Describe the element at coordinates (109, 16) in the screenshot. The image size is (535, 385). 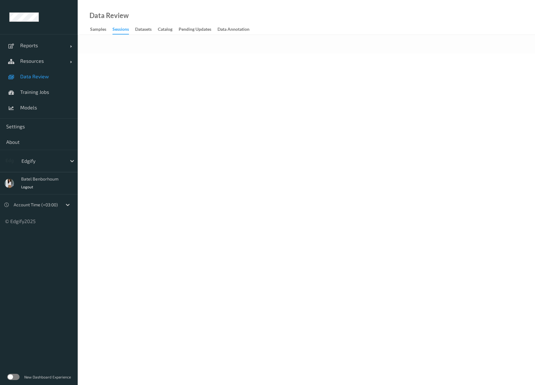
I see `div: Data Review` at that location.